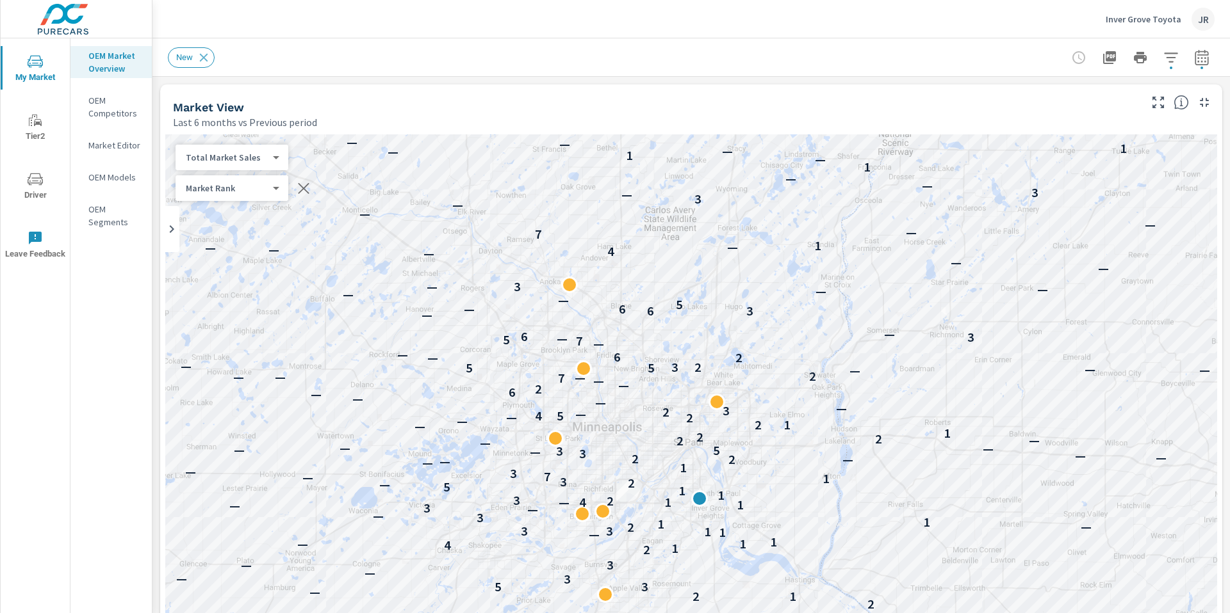 The image size is (1230, 613). What do you see at coordinates (115, 145) in the screenshot?
I see `p: Market Editor` at bounding box center [115, 145].